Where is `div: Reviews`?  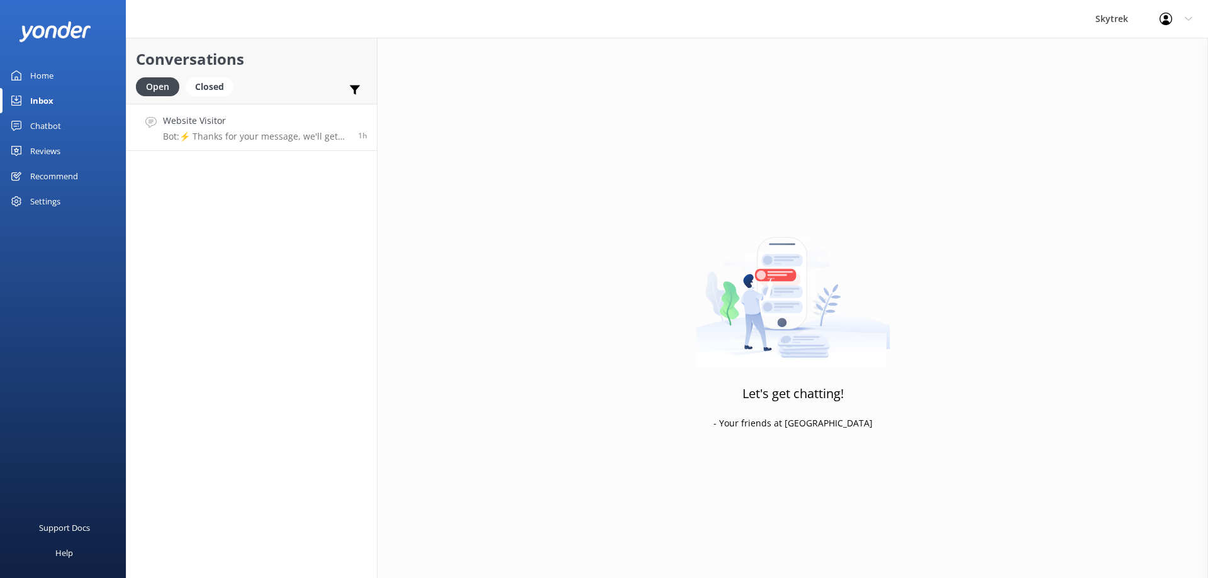 div: Reviews is located at coordinates (45, 151).